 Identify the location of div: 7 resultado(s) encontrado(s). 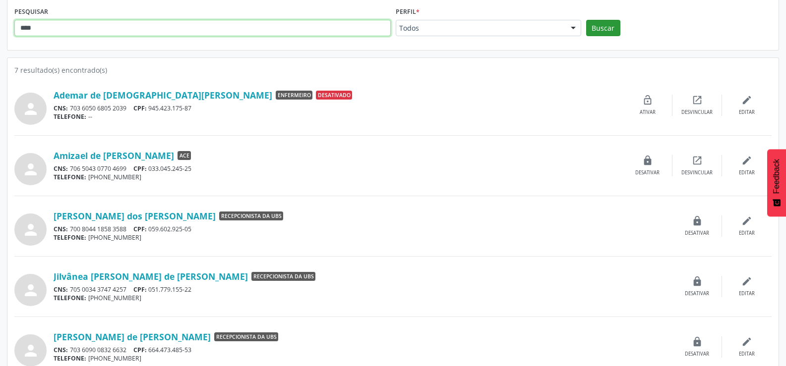
(393, 70).